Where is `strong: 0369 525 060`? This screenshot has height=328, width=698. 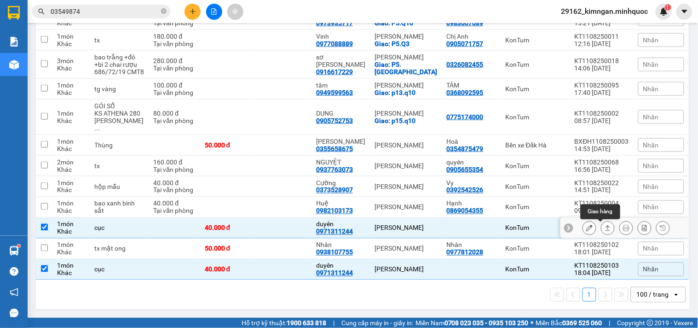 strong: 0369 525 060 is located at coordinates (583, 323).